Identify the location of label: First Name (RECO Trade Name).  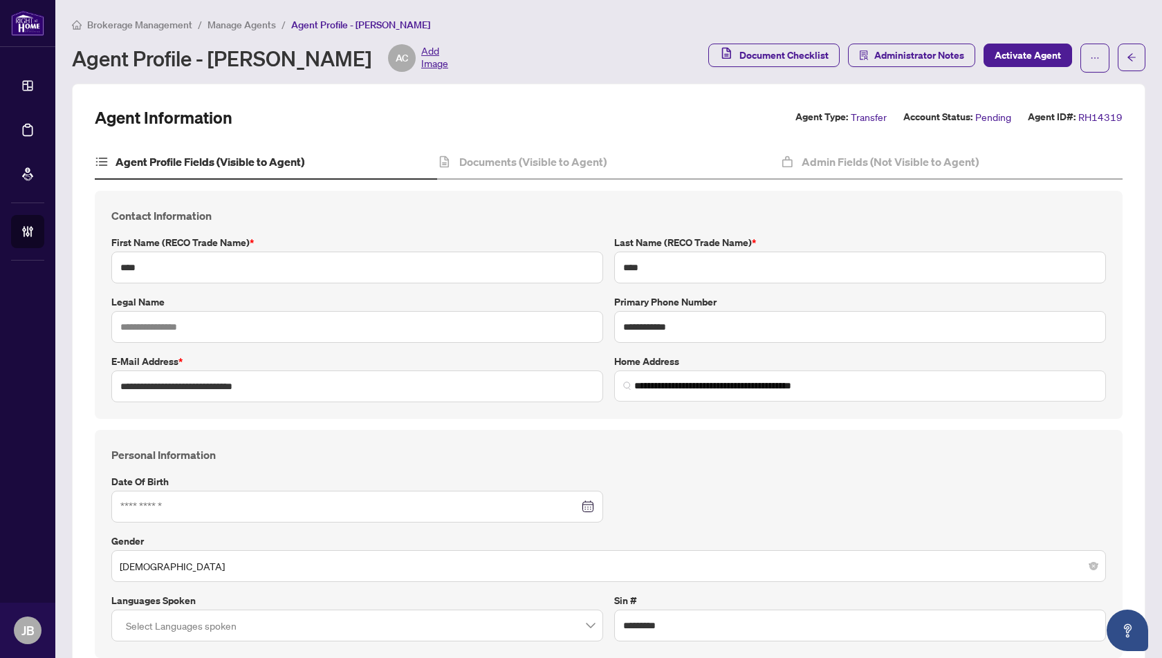
(357, 243).